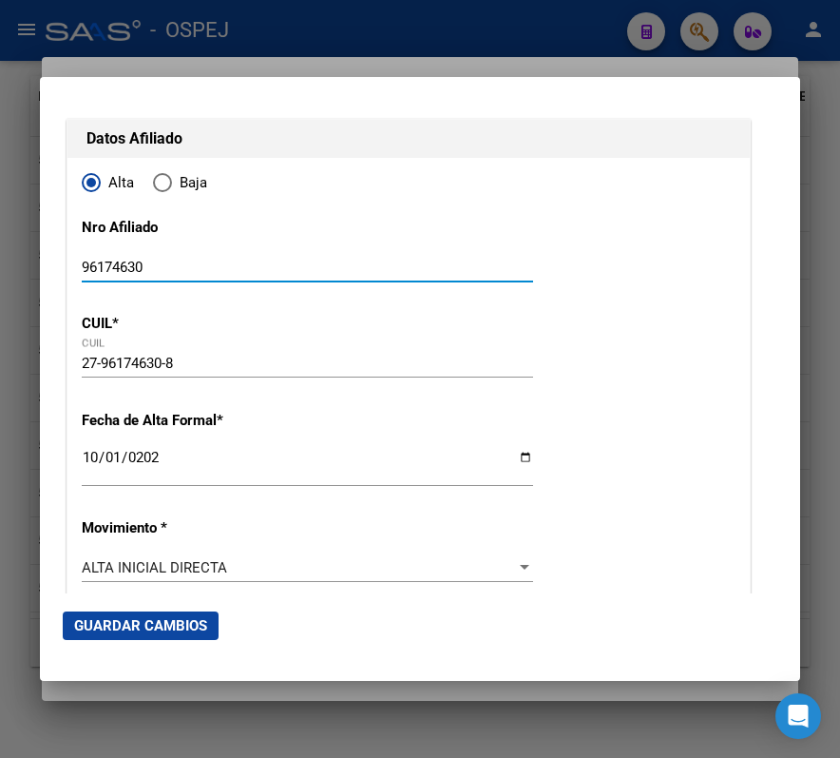  What do you see at coordinates (409, 139) in the screenshot?
I see `h1: Datos Afiliado` at bounding box center [409, 139].